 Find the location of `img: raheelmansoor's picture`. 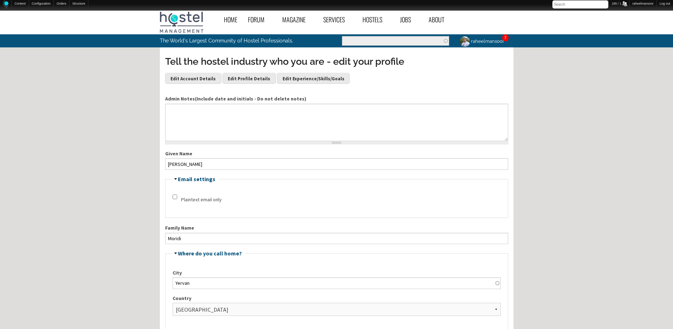

img: raheelmansoor's picture is located at coordinates (465, 41).